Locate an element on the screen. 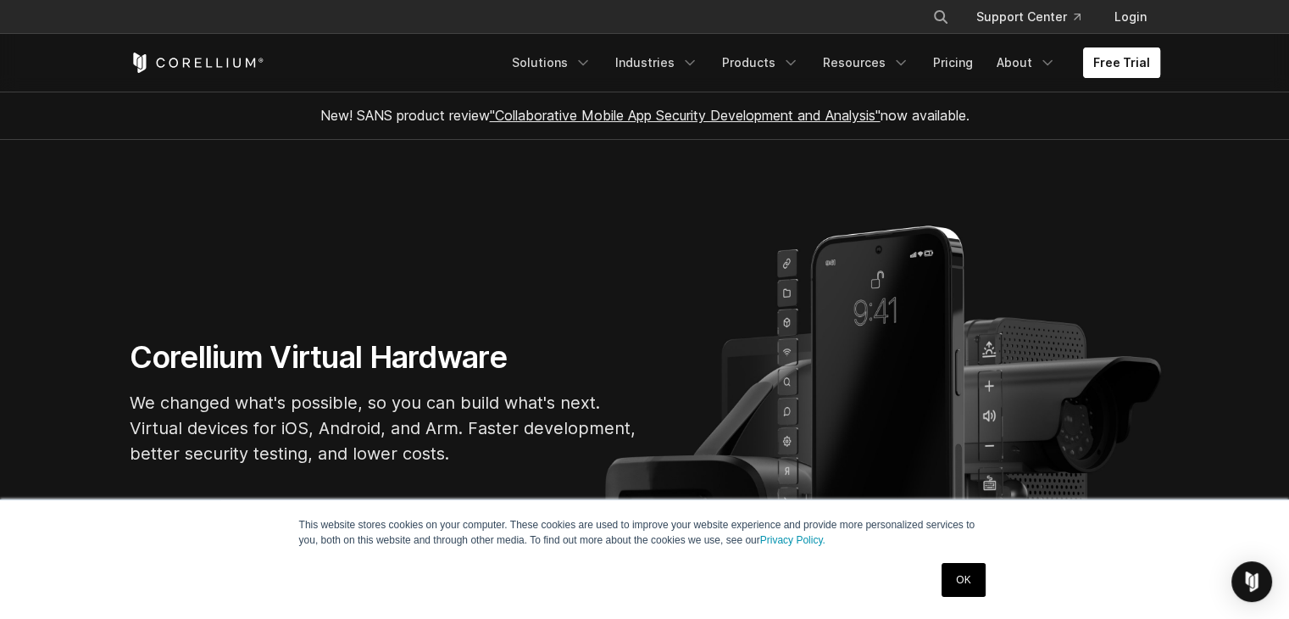 This screenshot has width=1289, height=619. a: Privacy Policy. is located at coordinates (793, 540).